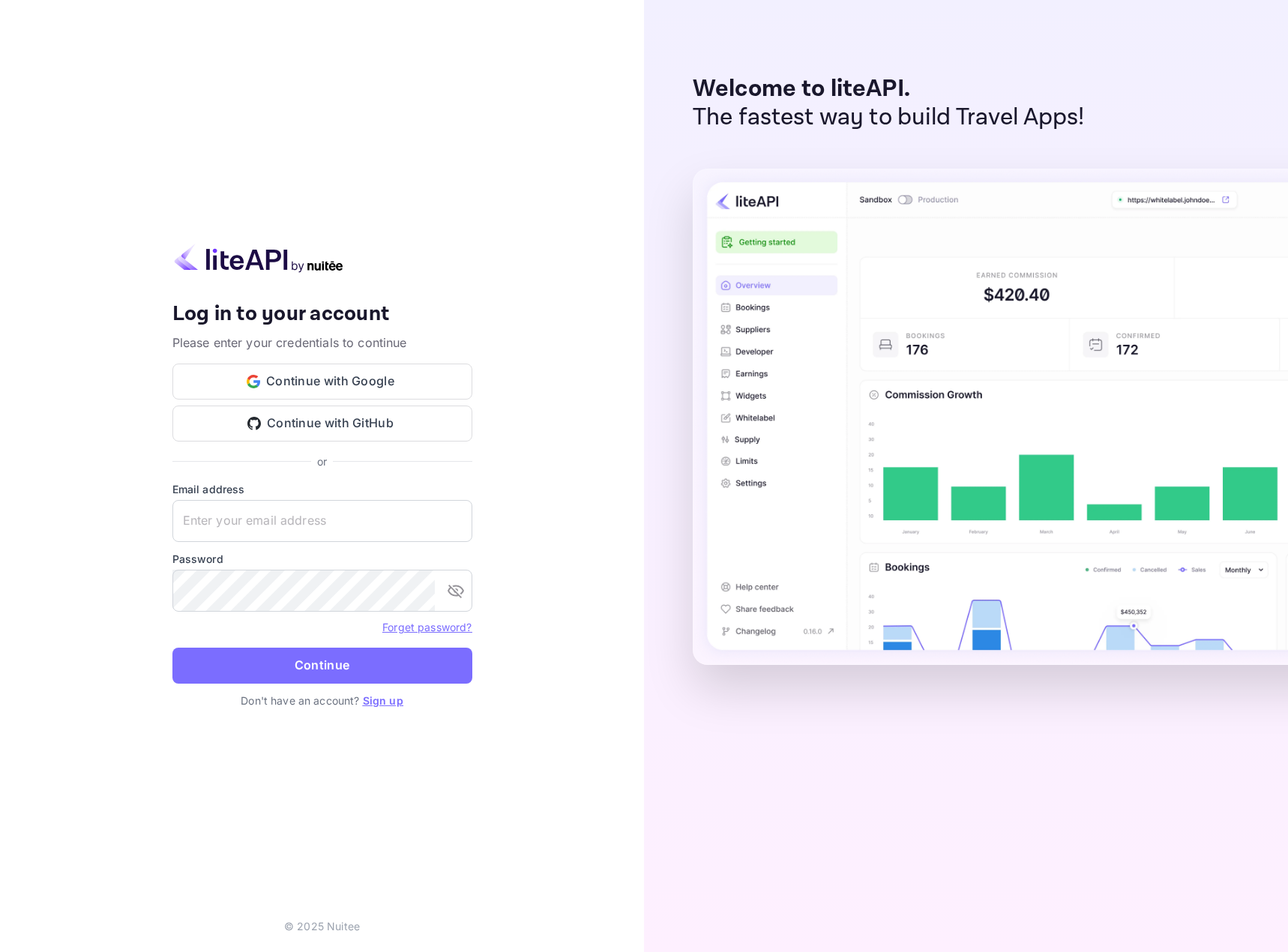 This screenshot has width=1288, height=952. What do you see at coordinates (323, 521) in the screenshot?
I see `input: Enter your email address` at bounding box center [323, 521].